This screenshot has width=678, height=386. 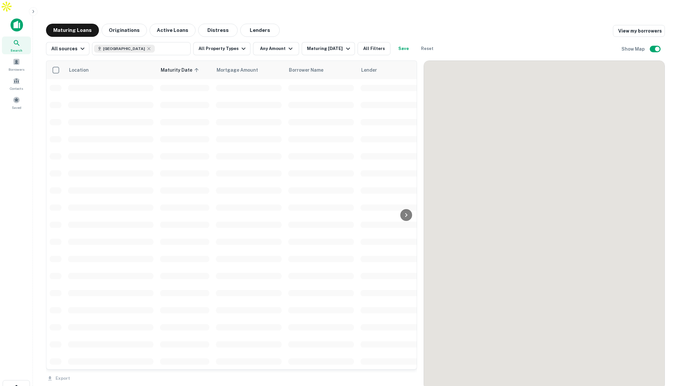 I want to click on div: Chat Widget, so click(x=661, y=349).